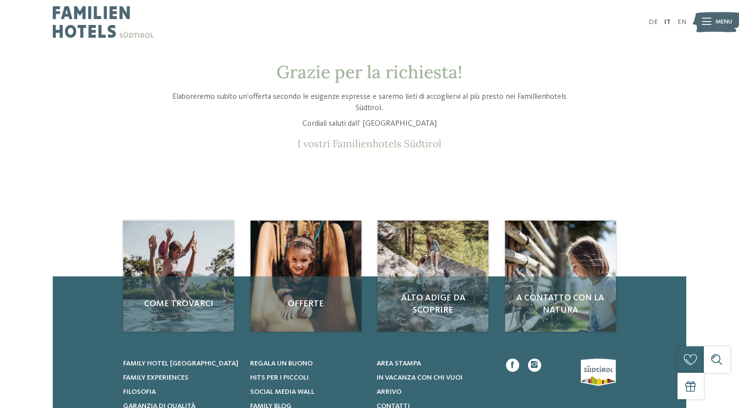  Describe the element at coordinates (306, 303) in the screenshot. I see `span: Offerte` at that location.